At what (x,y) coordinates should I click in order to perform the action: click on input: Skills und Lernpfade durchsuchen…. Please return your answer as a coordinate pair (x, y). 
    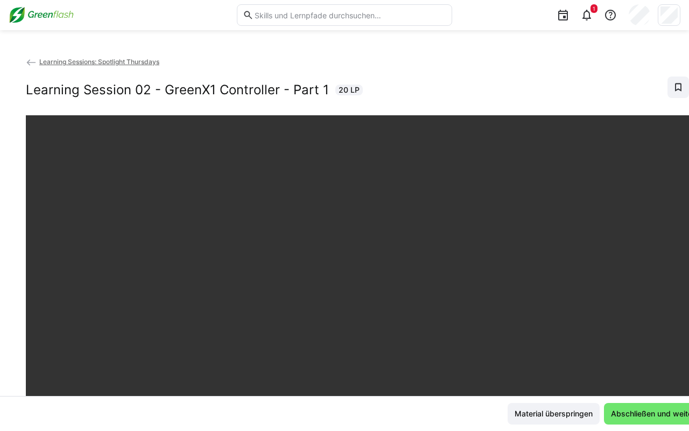
    Looking at the image, I should click on (350, 15).